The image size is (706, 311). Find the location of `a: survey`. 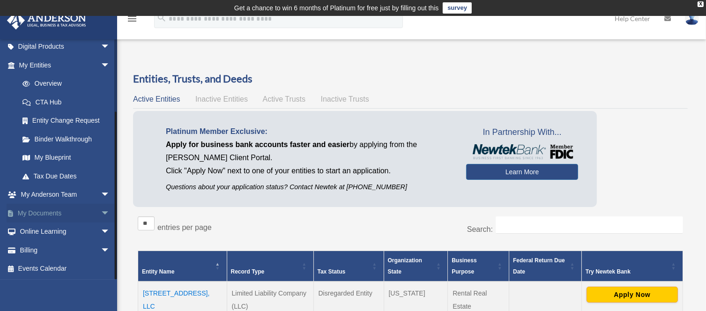

a: survey is located at coordinates (457, 8).